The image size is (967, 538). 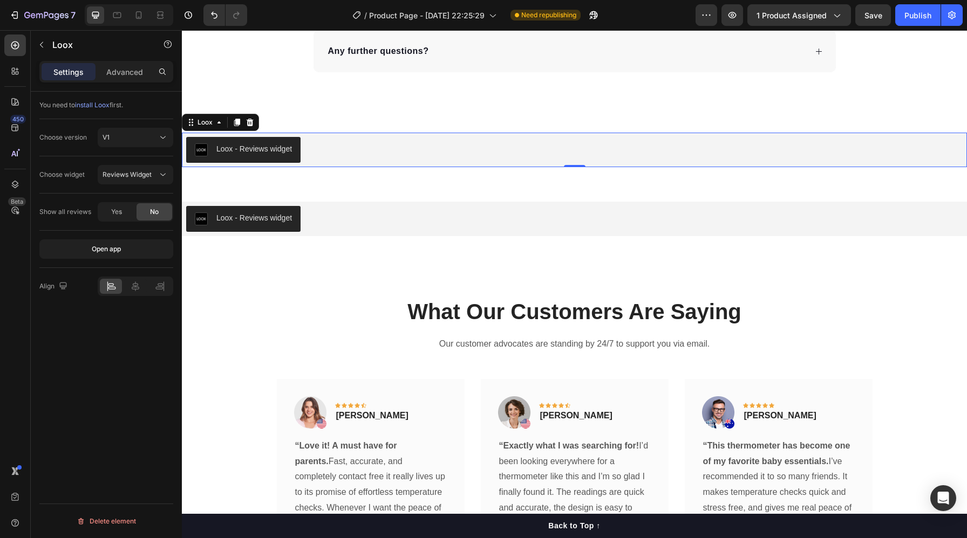 What do you see at coordinates (54, 287) in the screenshot?
I see `div: Align` at bounding box center [54, 287].